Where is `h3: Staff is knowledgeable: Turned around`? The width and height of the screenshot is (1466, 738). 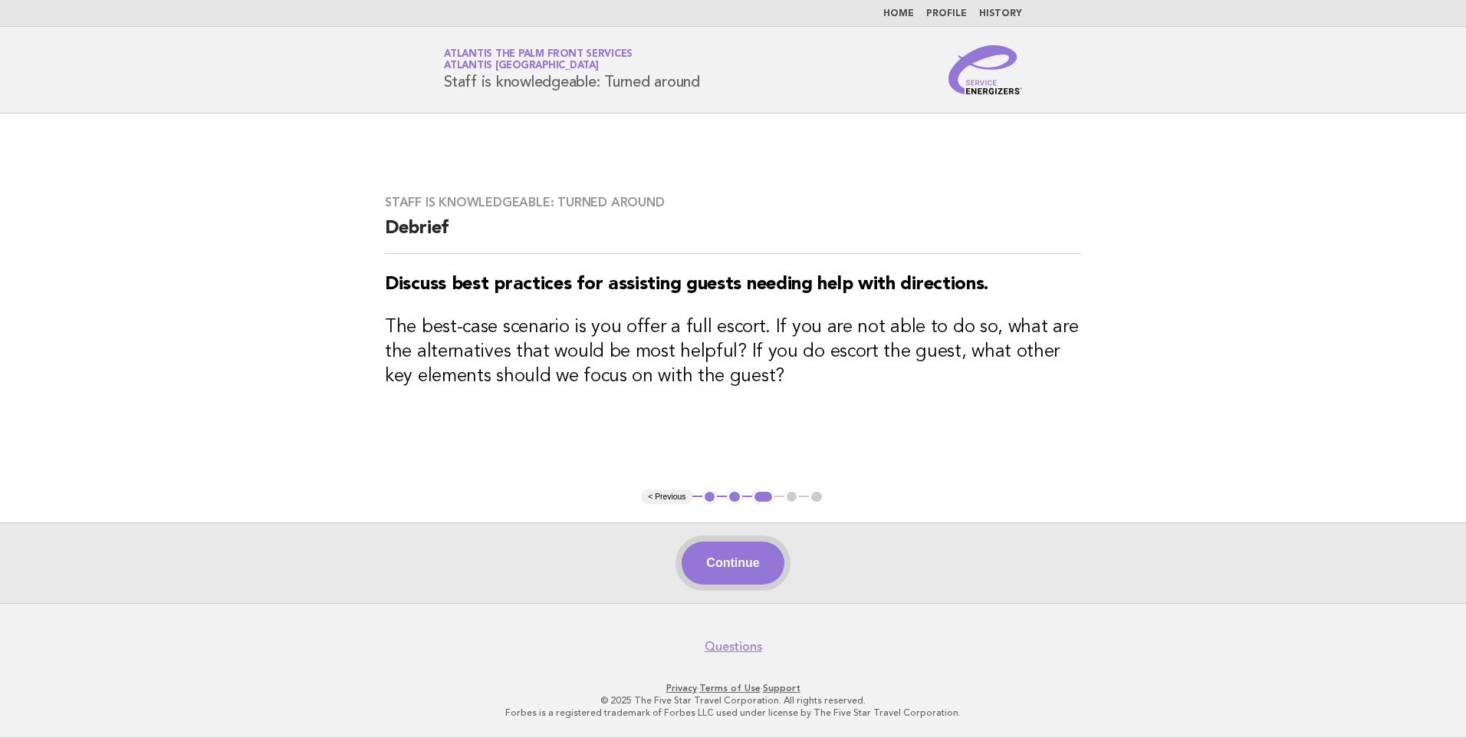
h3: Staff is knowledgeable: Turned around is located at coordinates (733, 202).